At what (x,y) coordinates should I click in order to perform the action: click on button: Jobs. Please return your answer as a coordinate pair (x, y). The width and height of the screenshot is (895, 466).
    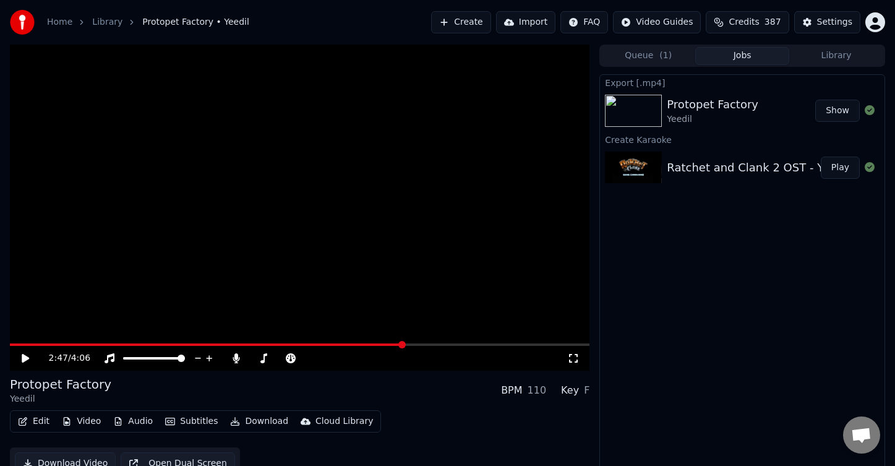
    Looking at the image, I should click on (743, 56).